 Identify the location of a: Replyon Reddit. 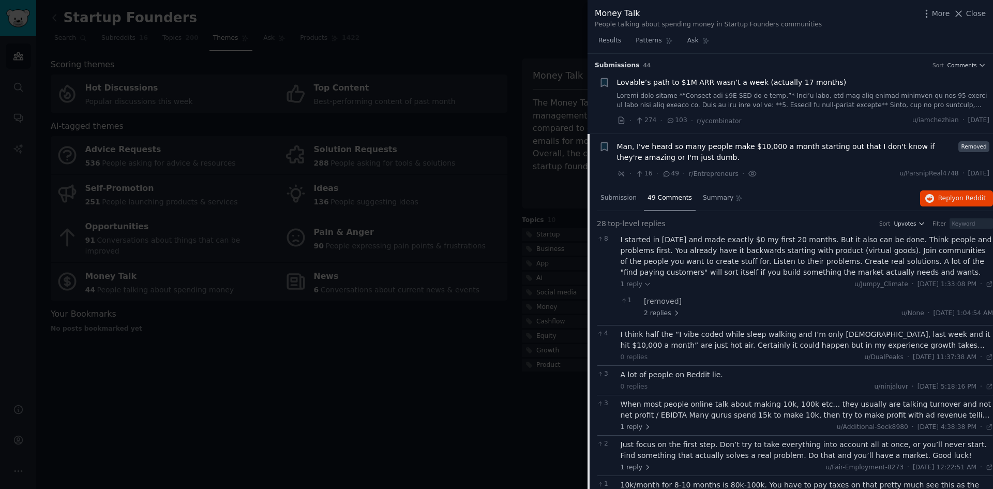
(956, 199).